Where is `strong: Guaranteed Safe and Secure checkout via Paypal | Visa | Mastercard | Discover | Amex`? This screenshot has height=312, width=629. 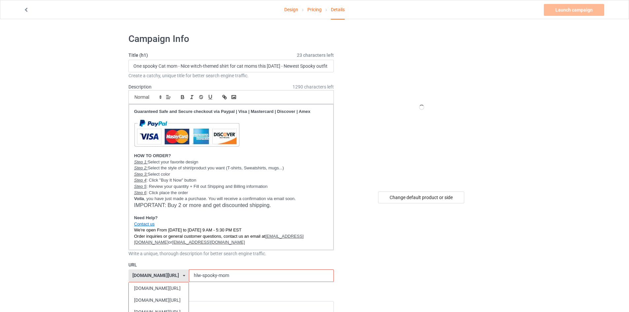 strong: Guaranteed Safe and Secure checkout via Paypal | Visa | Mastercard | Discover | Amex is located at coordinates (222, 111).